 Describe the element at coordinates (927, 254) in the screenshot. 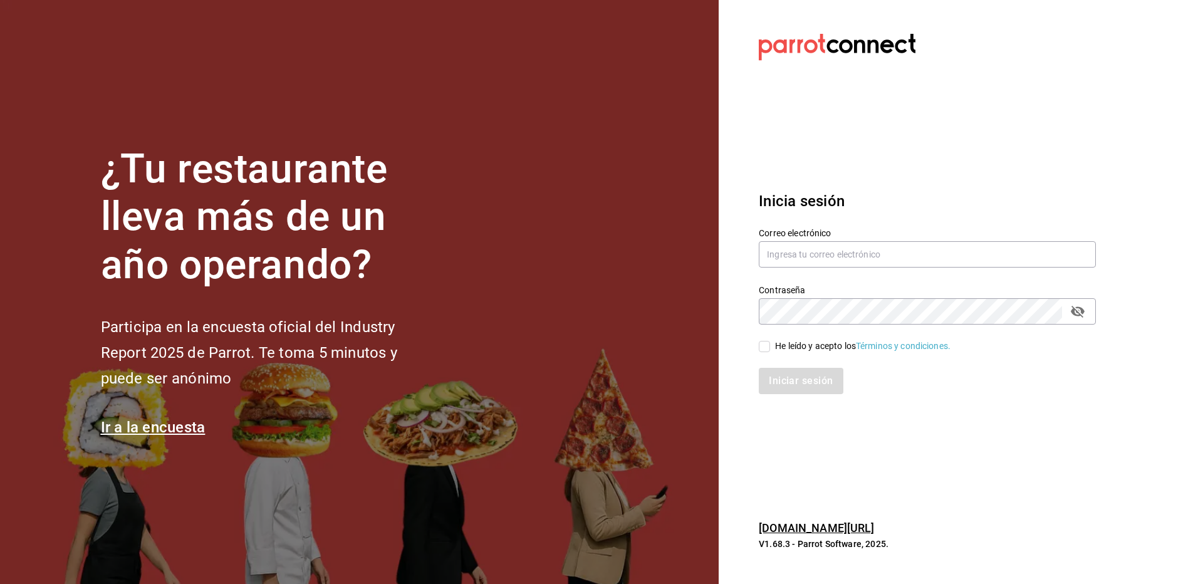

I see `input: Ingresa tu correo electrónico` at that location.